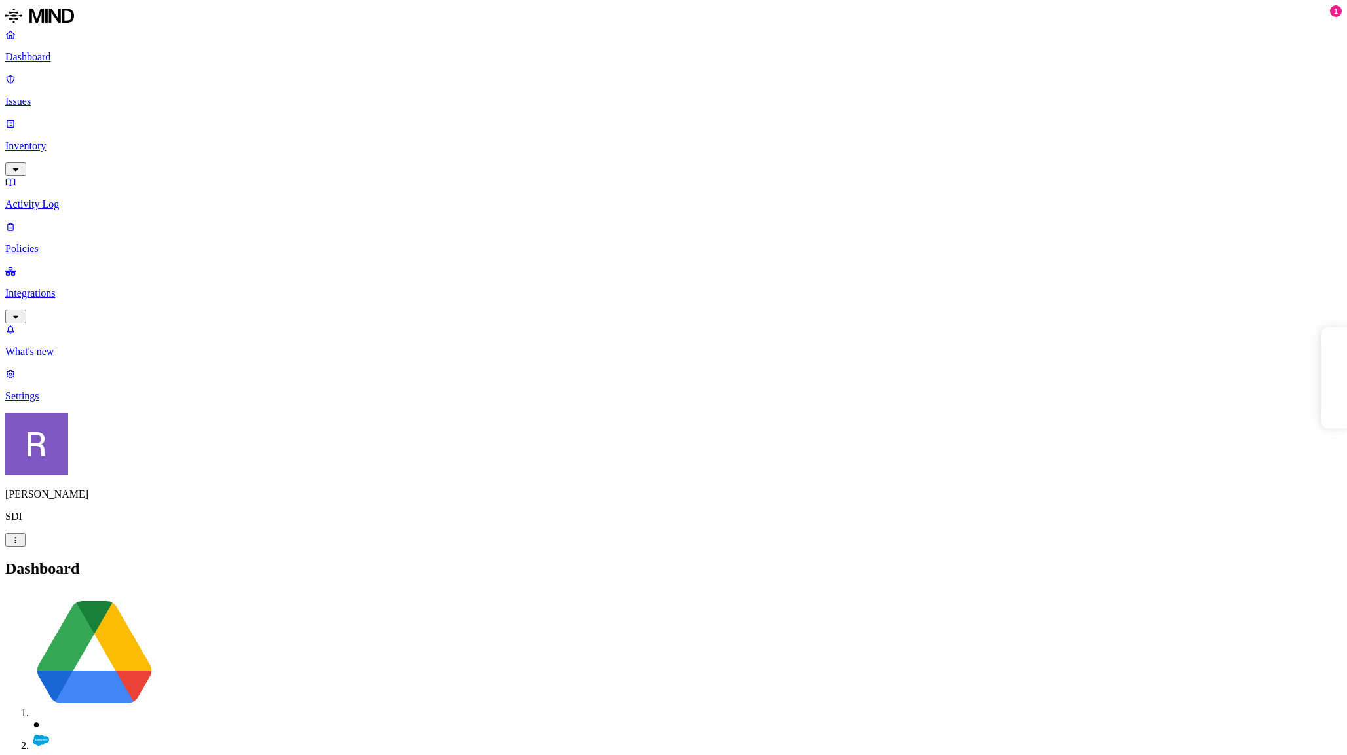  I want to click on p: Settings, so click(673, 396).